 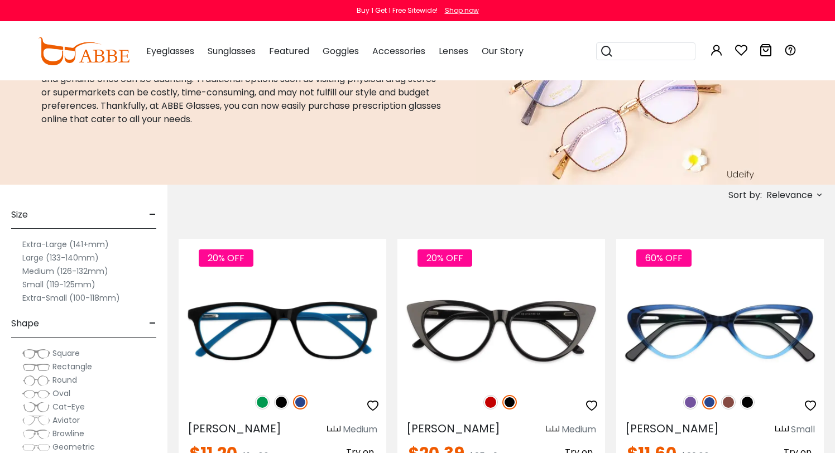 I want to click on a: Blue Hannah - Acetate ,Universal Bridge Fit, so click(x=720, y=331).